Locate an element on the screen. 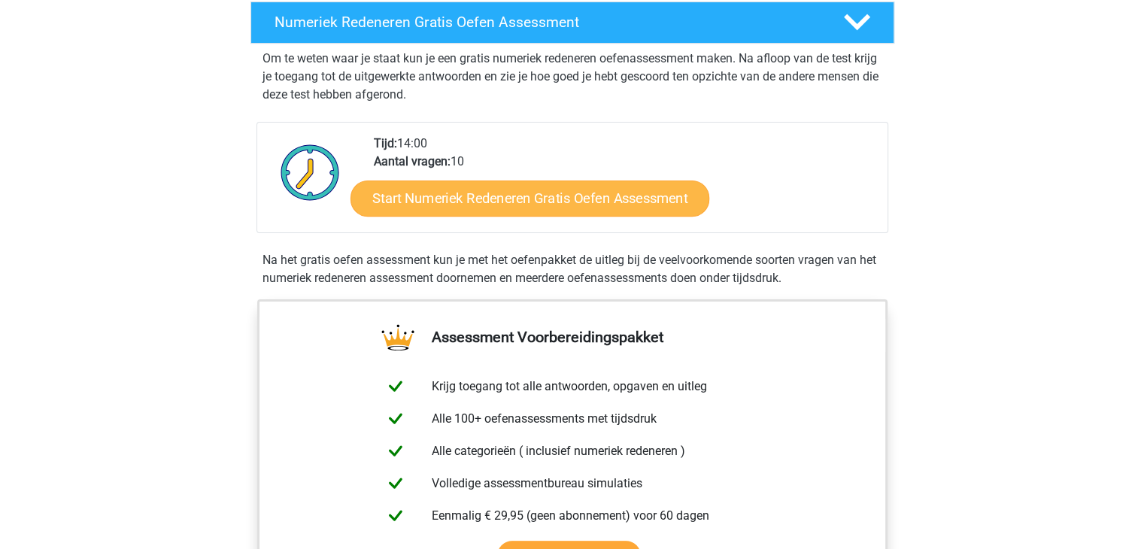  img: Klok is located at coordinates (310, 172).